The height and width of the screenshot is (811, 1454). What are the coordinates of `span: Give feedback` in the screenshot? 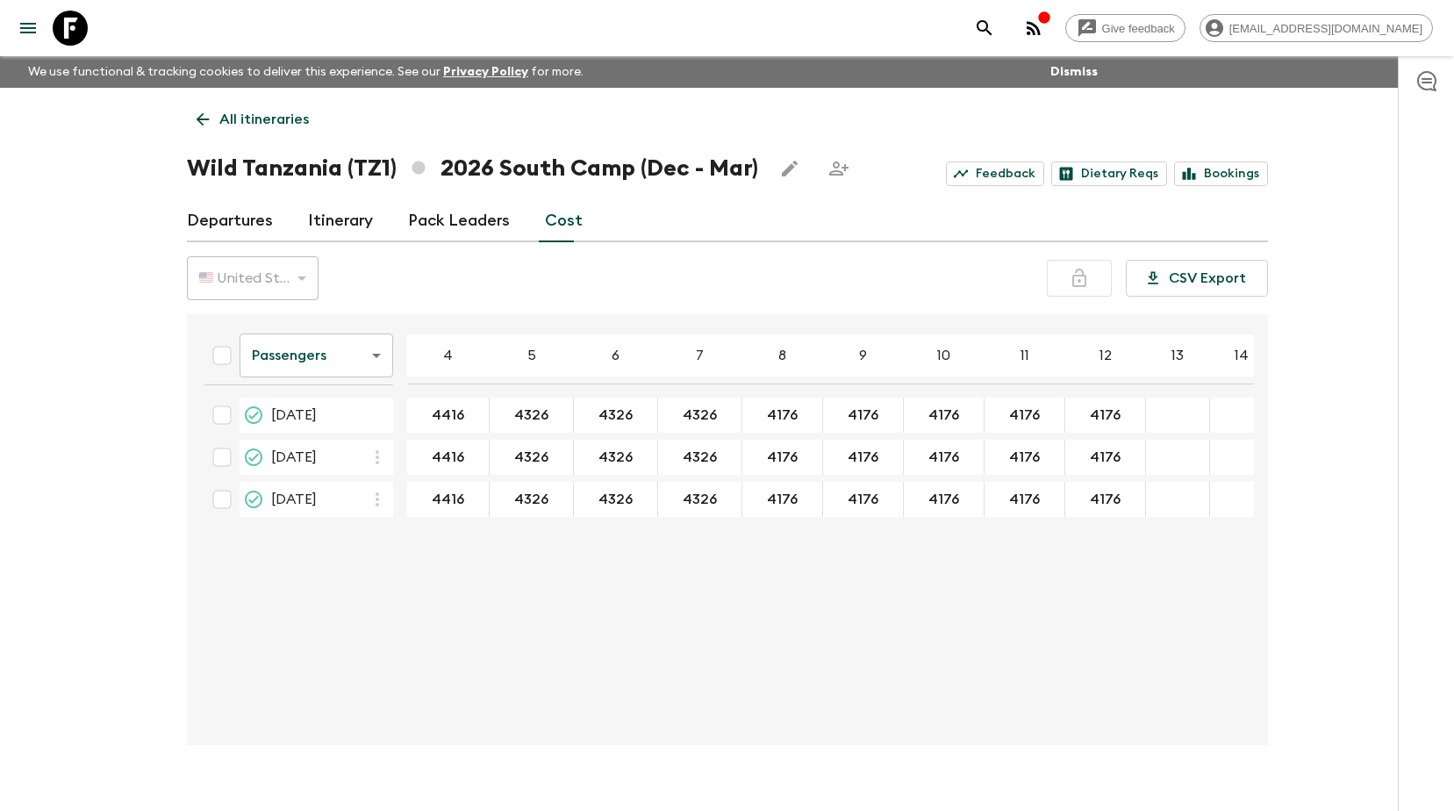 It's located at (1138, 28).